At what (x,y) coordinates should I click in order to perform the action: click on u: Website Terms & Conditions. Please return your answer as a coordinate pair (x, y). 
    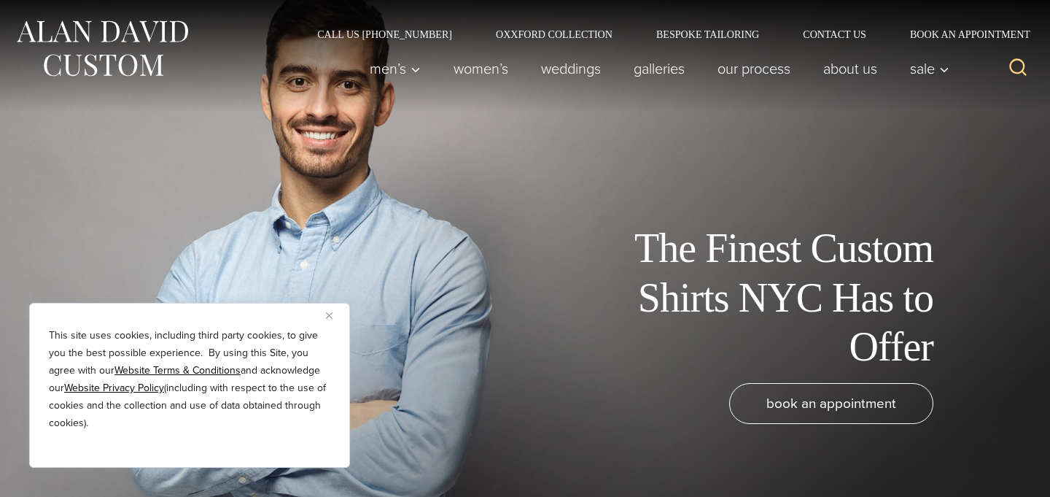
    Looking at the image, I should click on (177, 370).